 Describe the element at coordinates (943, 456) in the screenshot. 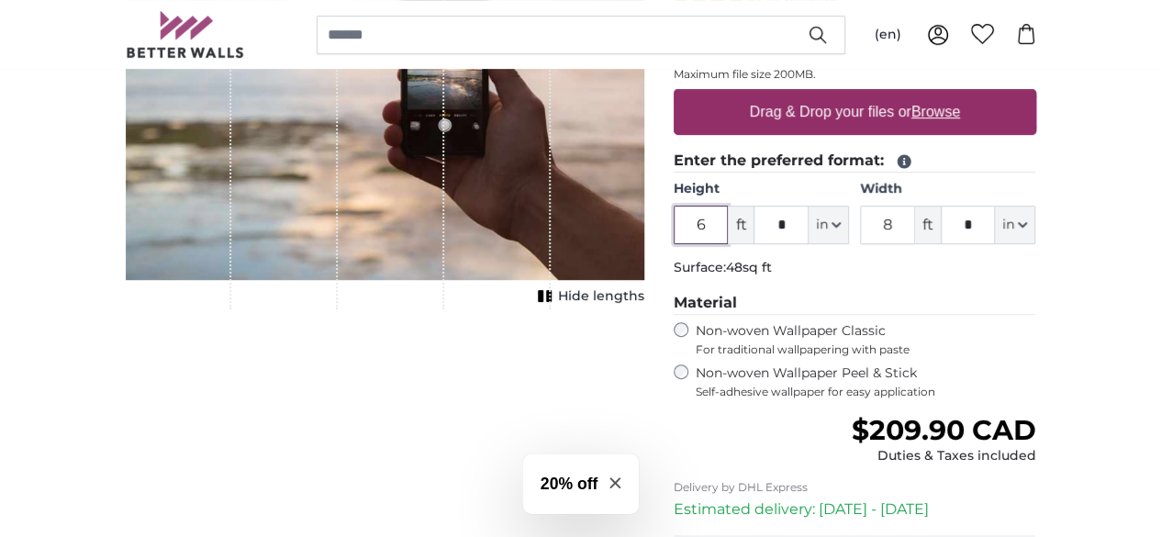

I see `div: Duties & Taxes included` at that location.